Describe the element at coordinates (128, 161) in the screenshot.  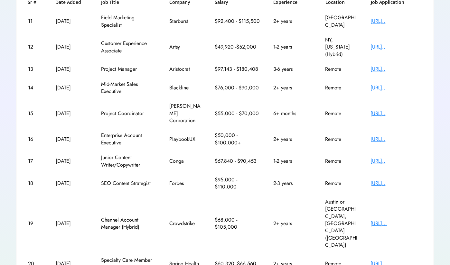
I see `div: Junior Content Writer/Copywriter` at that location.